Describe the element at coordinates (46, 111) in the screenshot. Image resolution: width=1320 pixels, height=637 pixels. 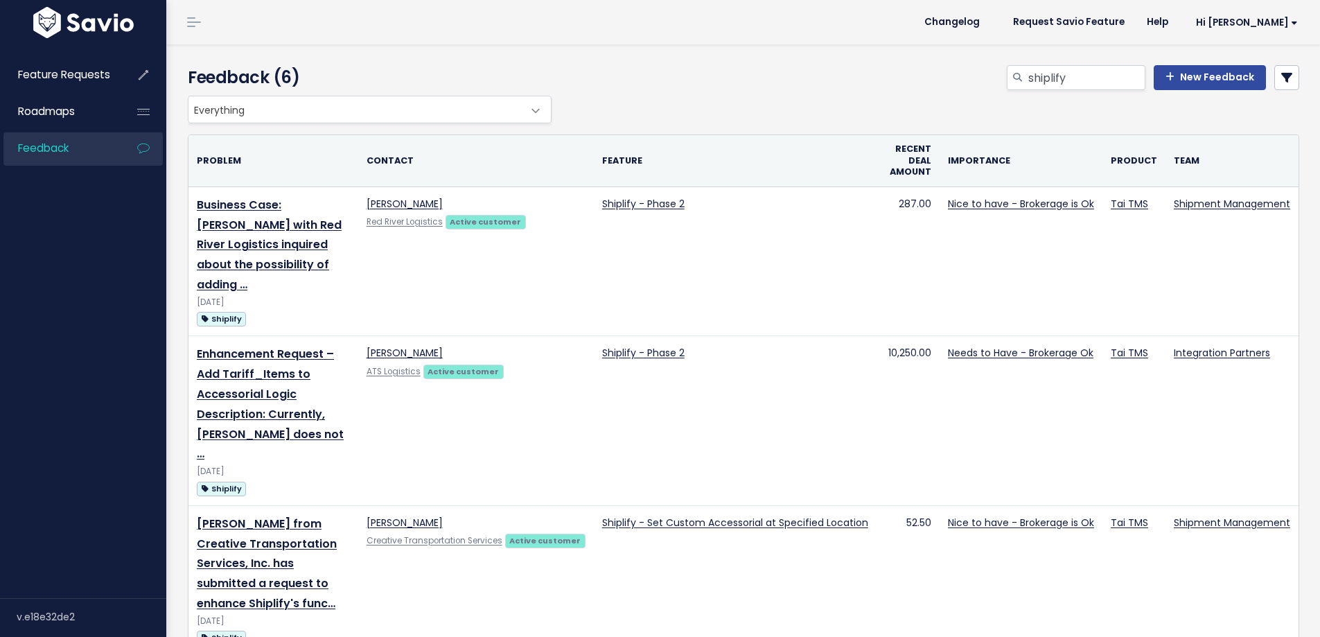
I see `span: Roadmaps` at that location.